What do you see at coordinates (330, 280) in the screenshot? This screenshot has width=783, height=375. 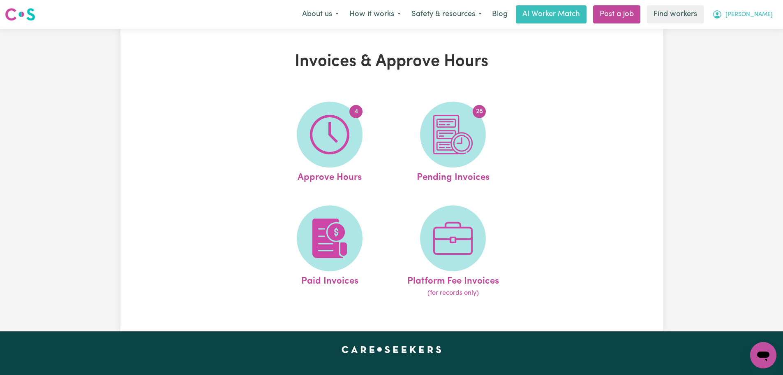 I see `span: Paid Invoices` at bounding box center [330, 280].